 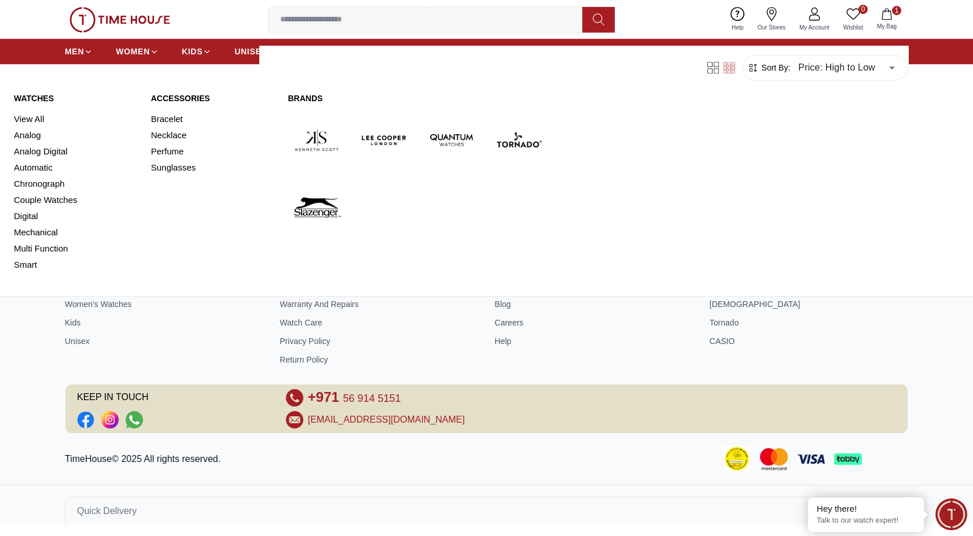 I want to click on a: Women's Watches, so click(x=164, y=304).